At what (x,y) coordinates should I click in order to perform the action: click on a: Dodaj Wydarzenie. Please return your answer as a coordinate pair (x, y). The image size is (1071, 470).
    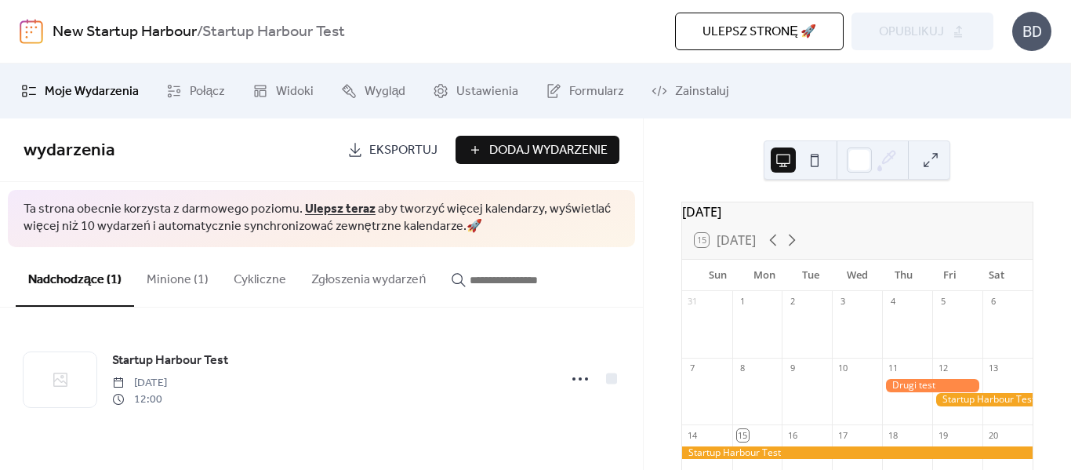
    Looking at the image, I should click on (537, 150).